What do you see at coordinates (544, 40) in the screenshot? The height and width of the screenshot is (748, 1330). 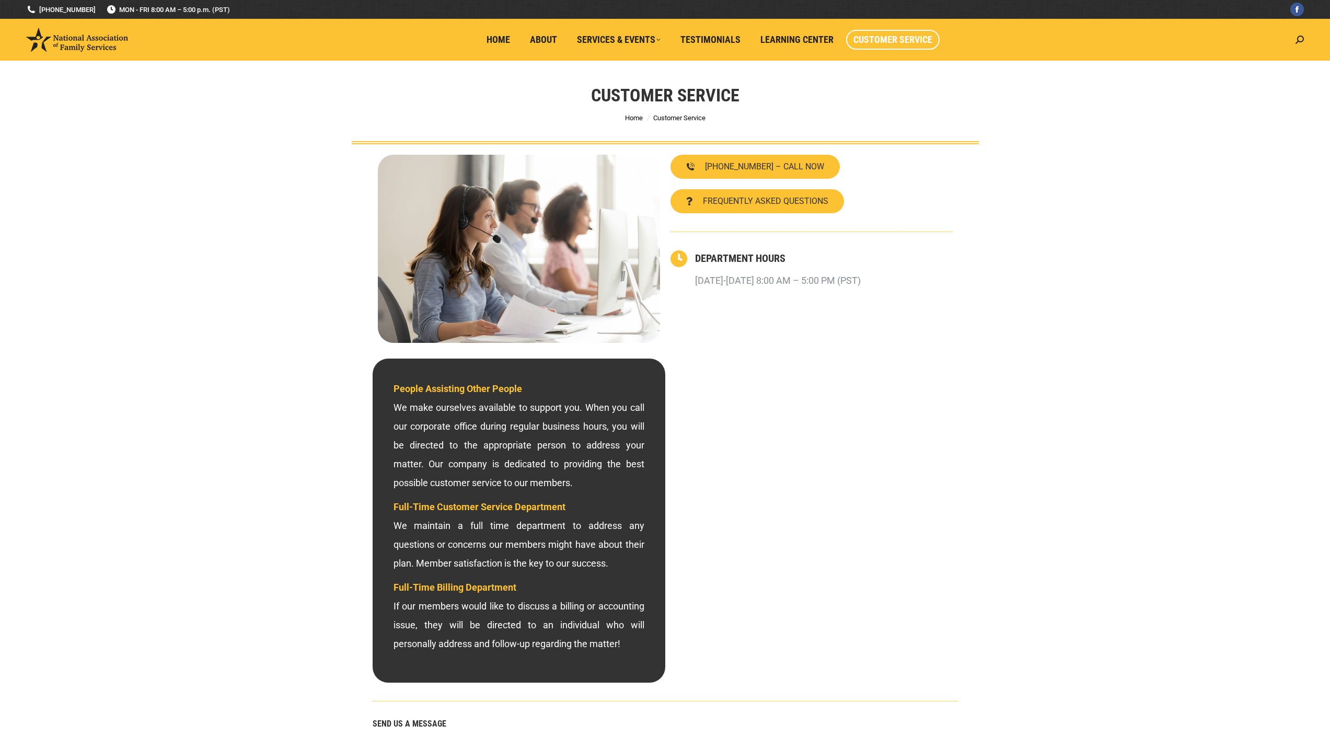 I see `span: About` at bounding box center [544, 40].